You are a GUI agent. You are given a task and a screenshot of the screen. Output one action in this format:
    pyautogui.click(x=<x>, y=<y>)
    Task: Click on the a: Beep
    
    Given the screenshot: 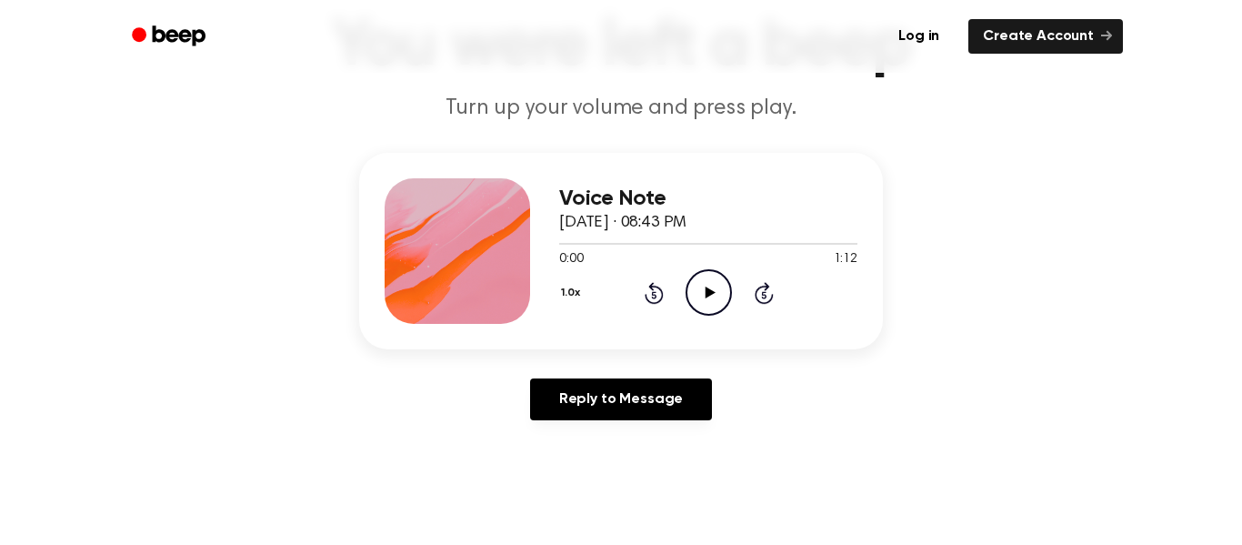 What is the action you would take?
    pyautogui.click(x=170, y=36)
    